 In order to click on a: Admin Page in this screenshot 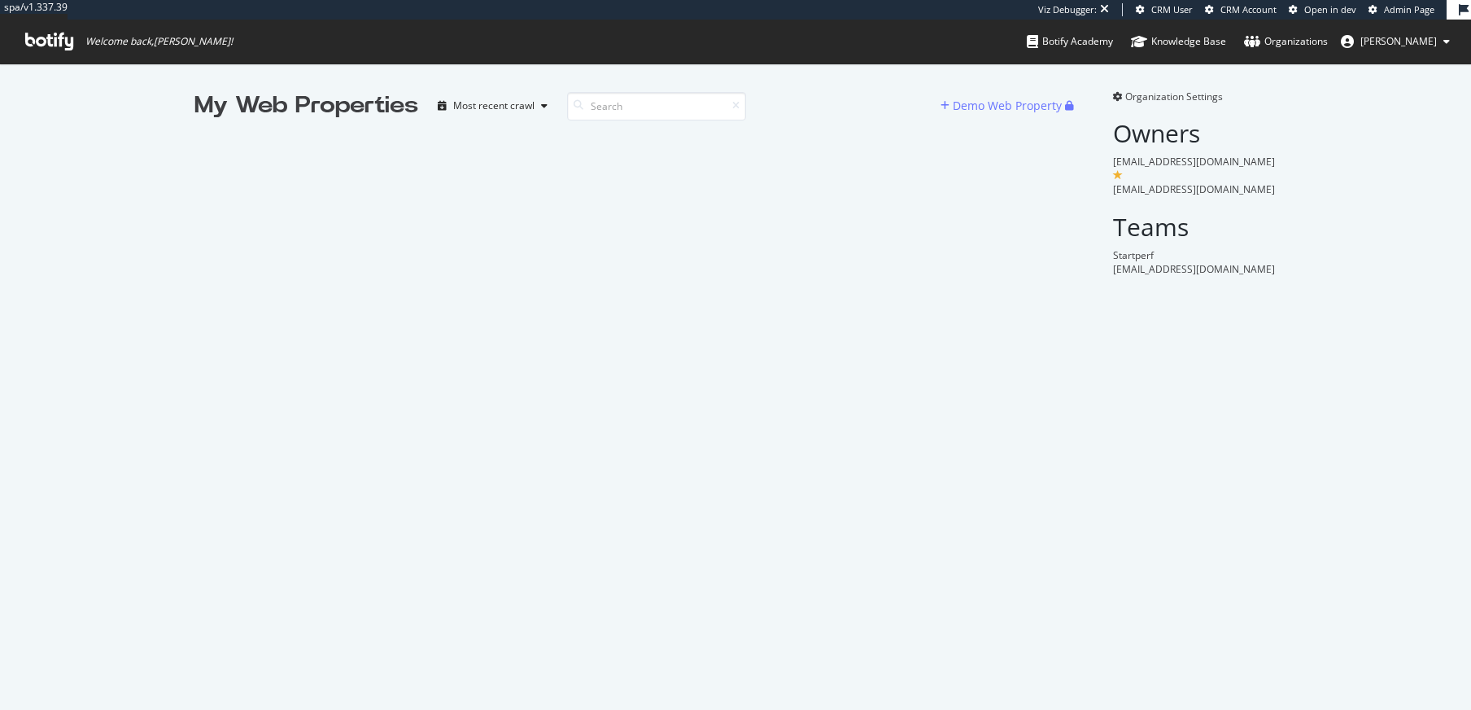, I will do `click(1401, 10)`.